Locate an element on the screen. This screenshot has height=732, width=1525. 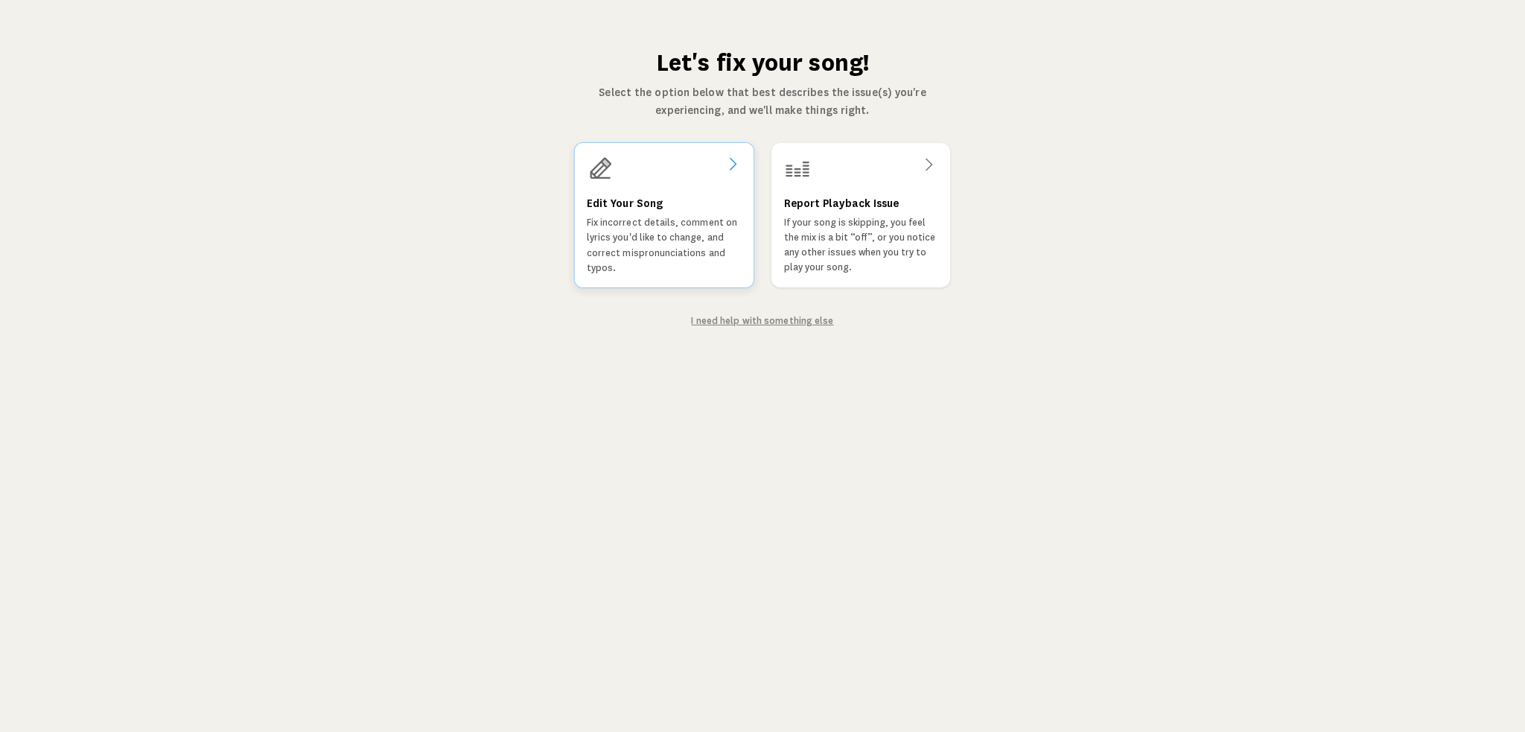
p: If your song is skipping, you feel the mix is a bit “off”, or you notice any other issues when yo... is located at coordinates (861, 245).